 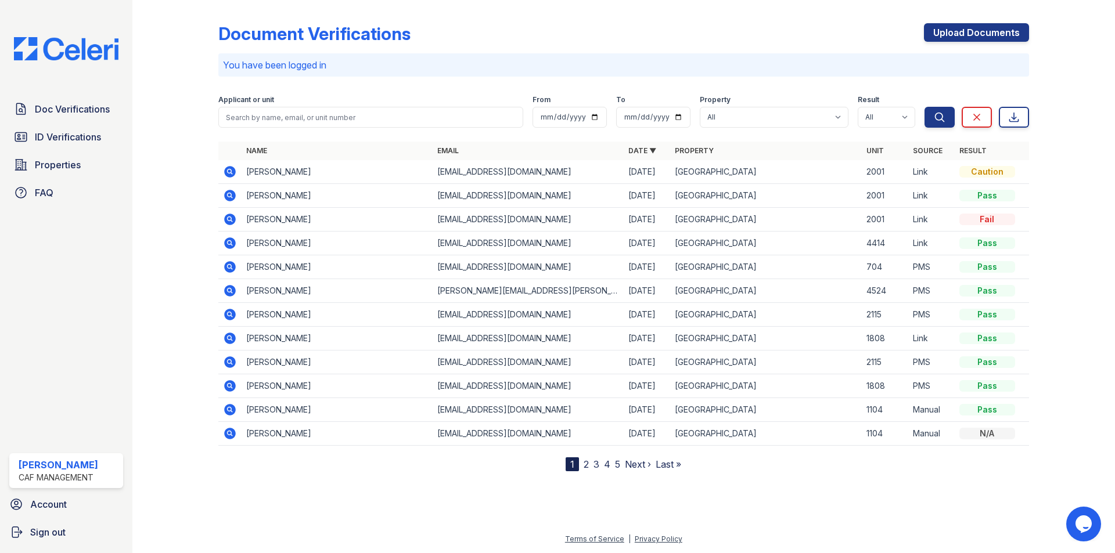 What do you see at coordinates (370, 117) in the screenshot?
I see `input: Search by name, email, or unit number` at bounding box center [370, 117].